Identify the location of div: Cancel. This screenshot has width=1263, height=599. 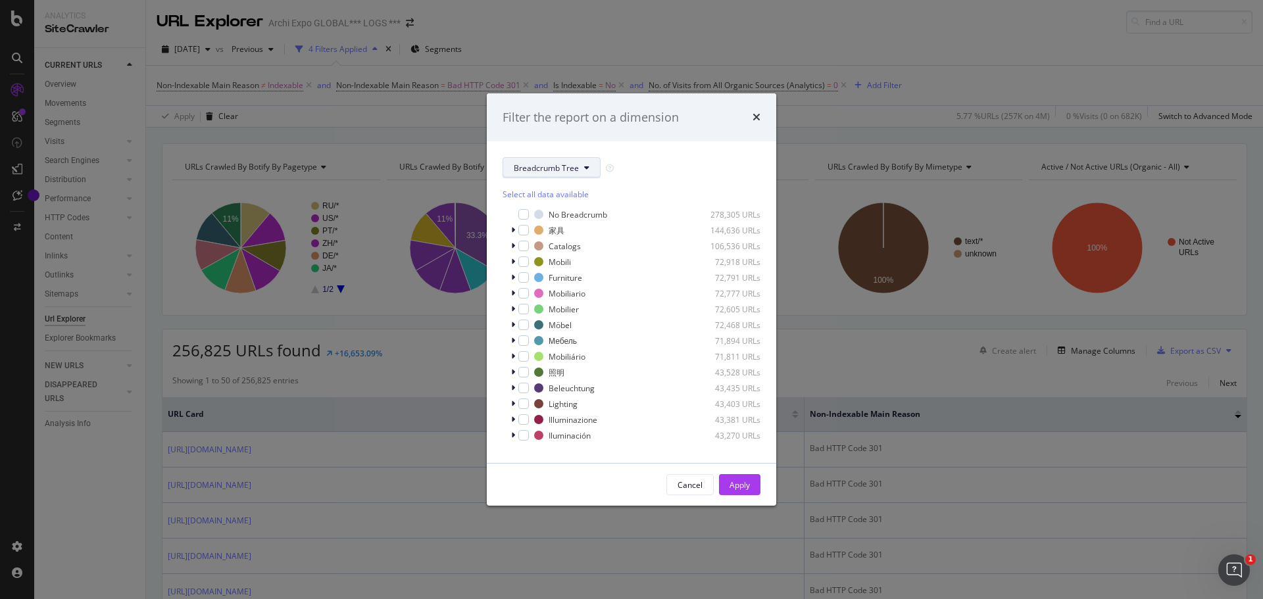
(690, 485).